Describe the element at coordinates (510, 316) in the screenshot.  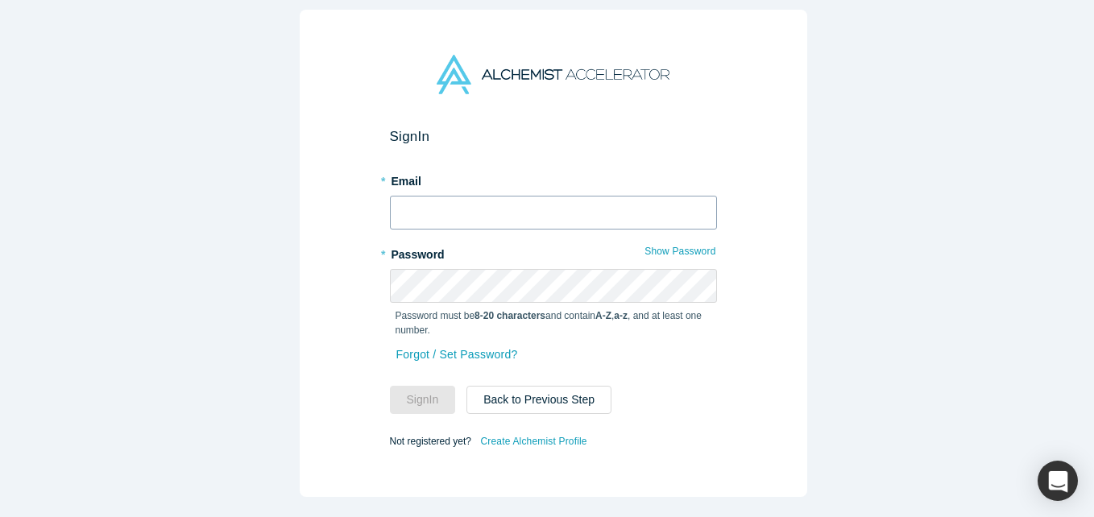
I see `strong: 8-20 characters` at that location.